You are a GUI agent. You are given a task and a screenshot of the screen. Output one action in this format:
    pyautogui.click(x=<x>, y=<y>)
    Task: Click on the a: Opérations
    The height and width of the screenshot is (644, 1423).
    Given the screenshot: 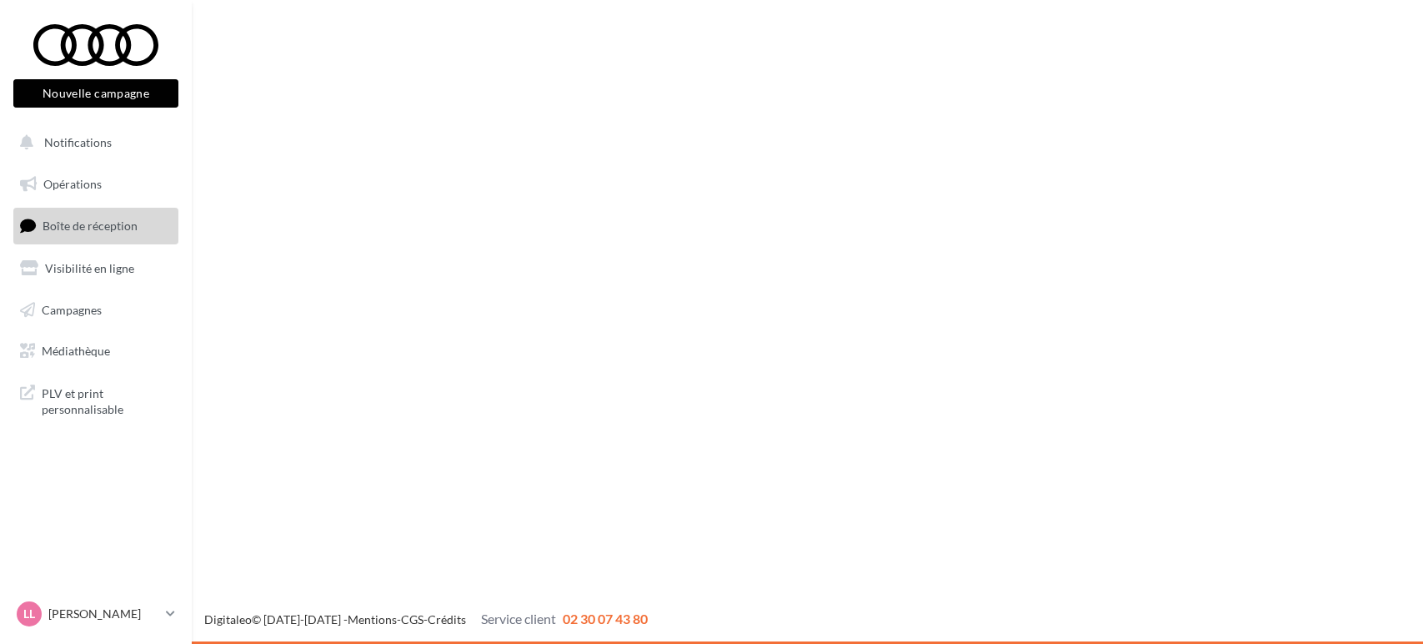 What is the action you would take?
    pyautogui.click(x=96, y=184)
    